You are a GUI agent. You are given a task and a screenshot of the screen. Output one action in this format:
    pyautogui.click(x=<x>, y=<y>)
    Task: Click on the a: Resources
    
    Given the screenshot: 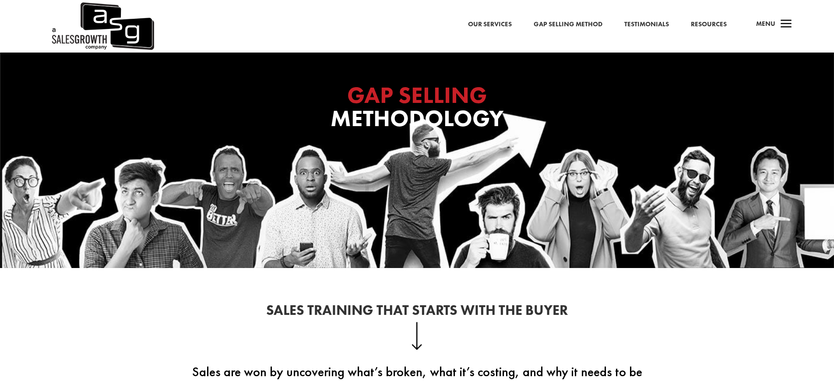 What is the action you would take?
    pyautogui.click(x=709, y=25)
    